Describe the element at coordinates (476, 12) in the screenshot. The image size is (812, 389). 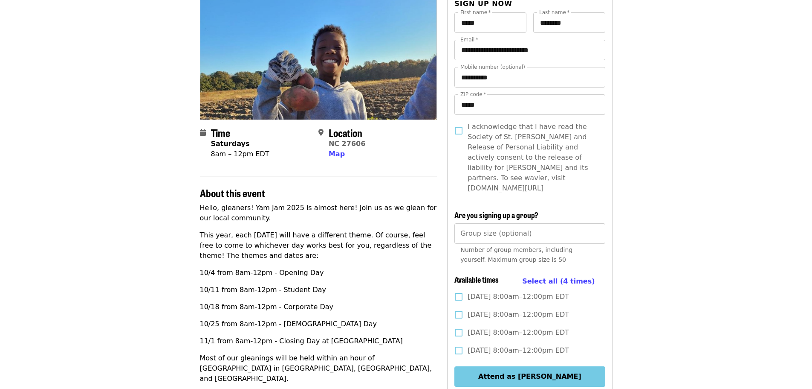
I see `label: First name` at that location.